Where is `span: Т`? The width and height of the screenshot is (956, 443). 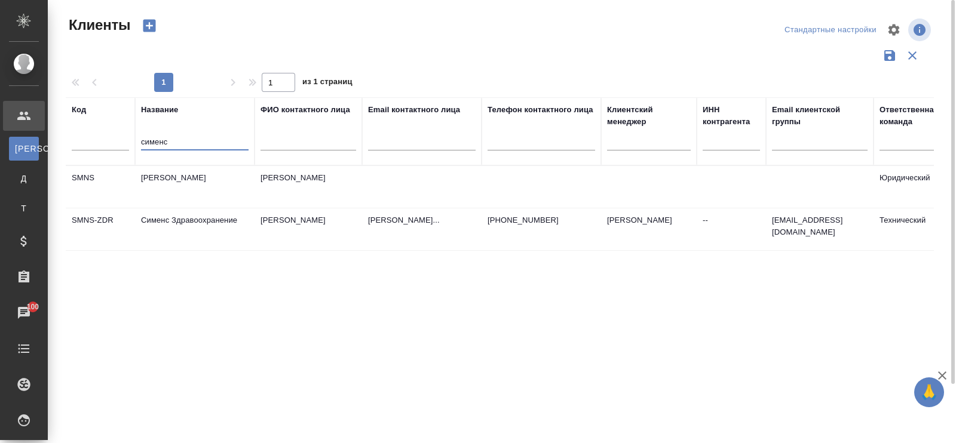 span: Т is located at coordinates (24, 208).